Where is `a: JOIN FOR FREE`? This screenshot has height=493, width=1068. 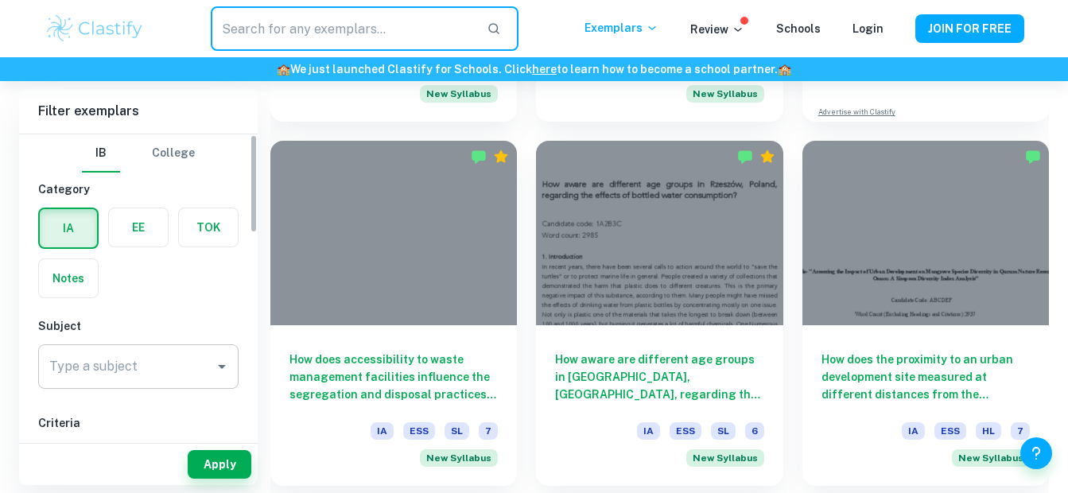
a: JOIN FOR FREE is located at coordinates (970, 29).